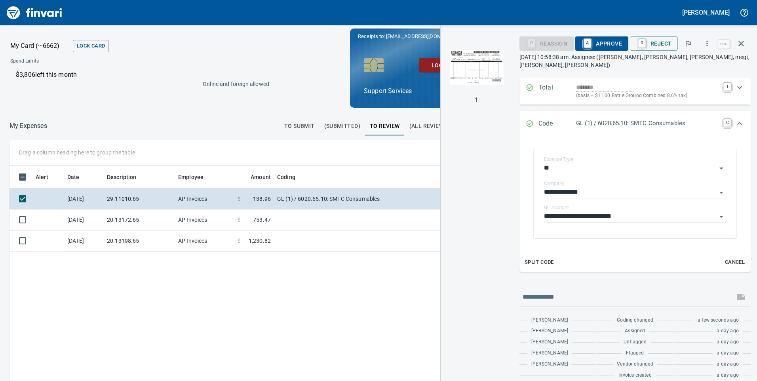 This screenshot has width=757, height=381. I want to click on td: 29.11010.65, so click(139, 199).